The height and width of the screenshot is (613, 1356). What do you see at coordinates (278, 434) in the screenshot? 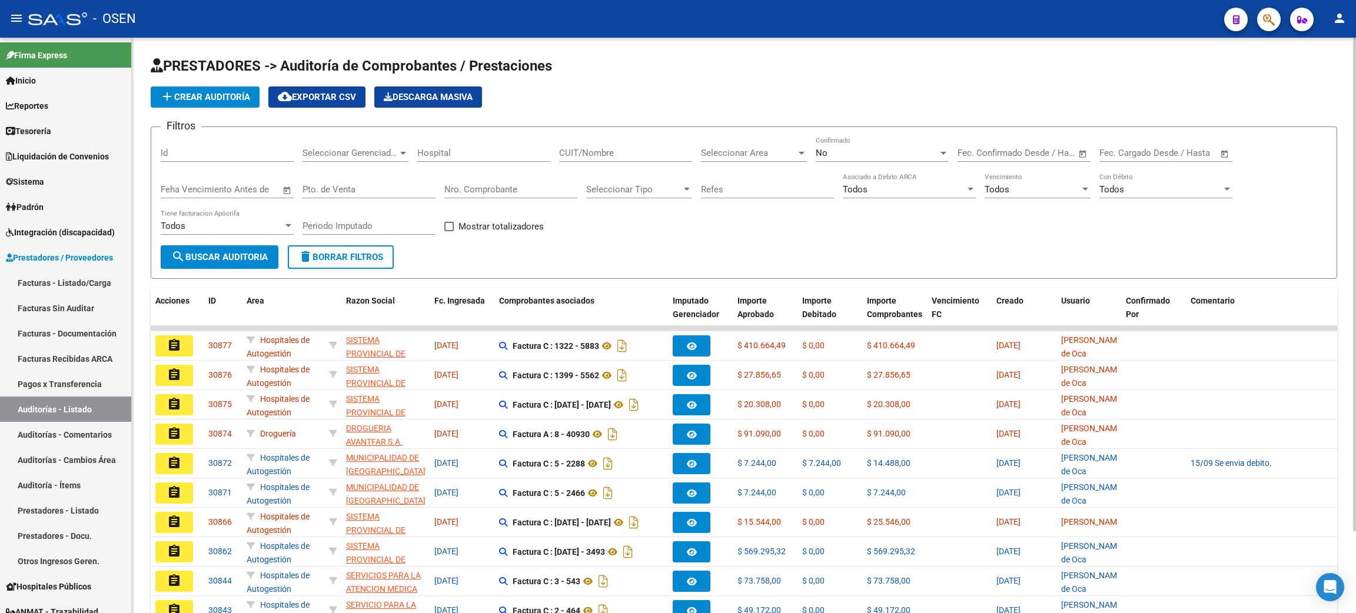
I see `span: Droguería` at bounding box center [278, 434].